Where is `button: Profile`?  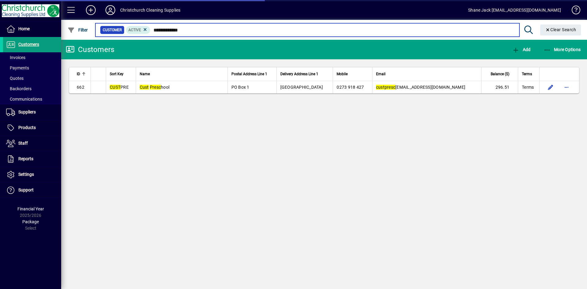
button: Profile is located at coordinates (110, 10).